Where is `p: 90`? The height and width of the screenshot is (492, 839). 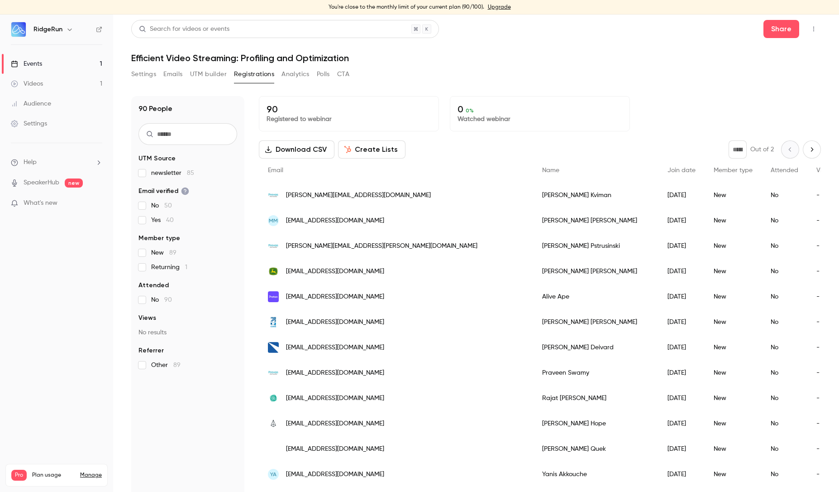
p: 90 is located at coordinates (349, 109).